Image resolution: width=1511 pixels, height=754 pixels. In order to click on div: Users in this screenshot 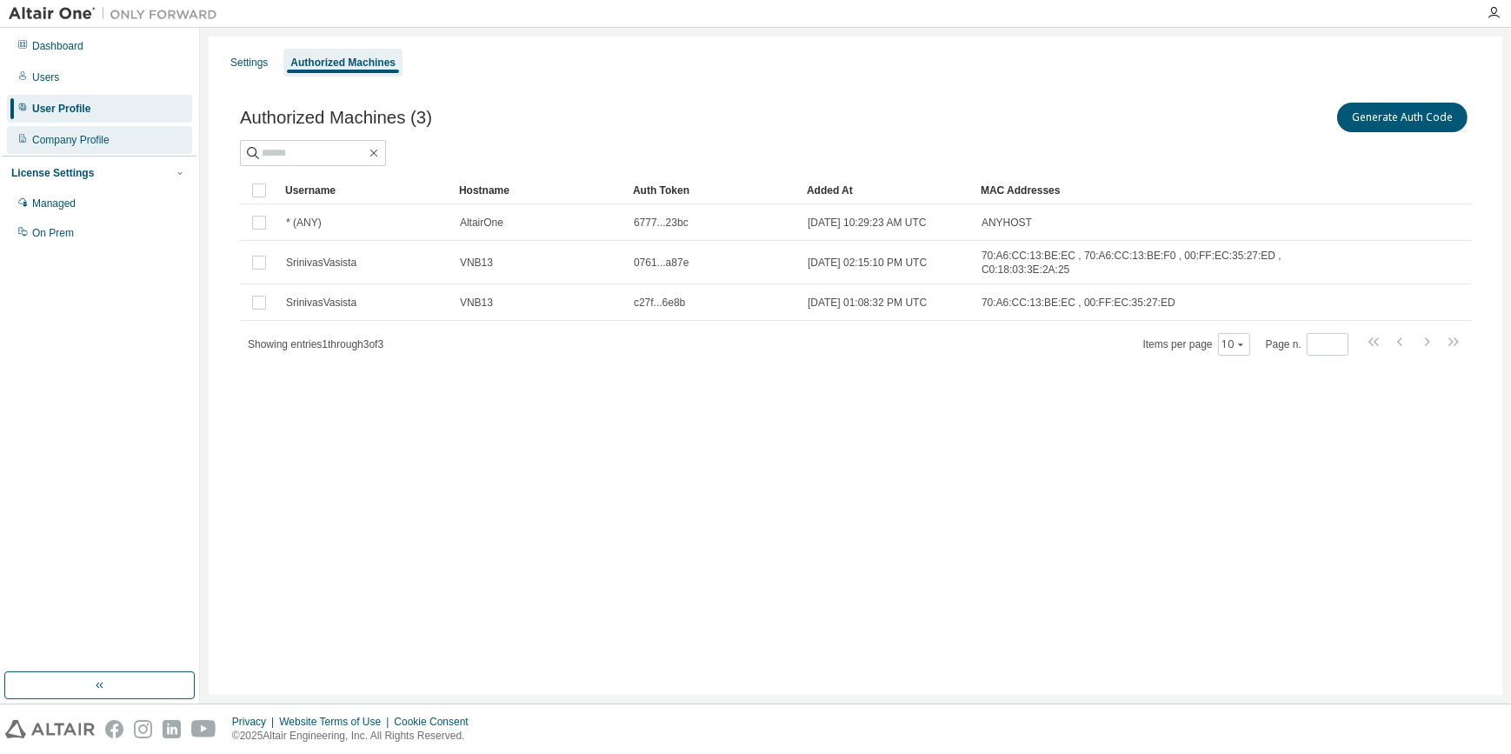, I will do `click(45, 77)`.